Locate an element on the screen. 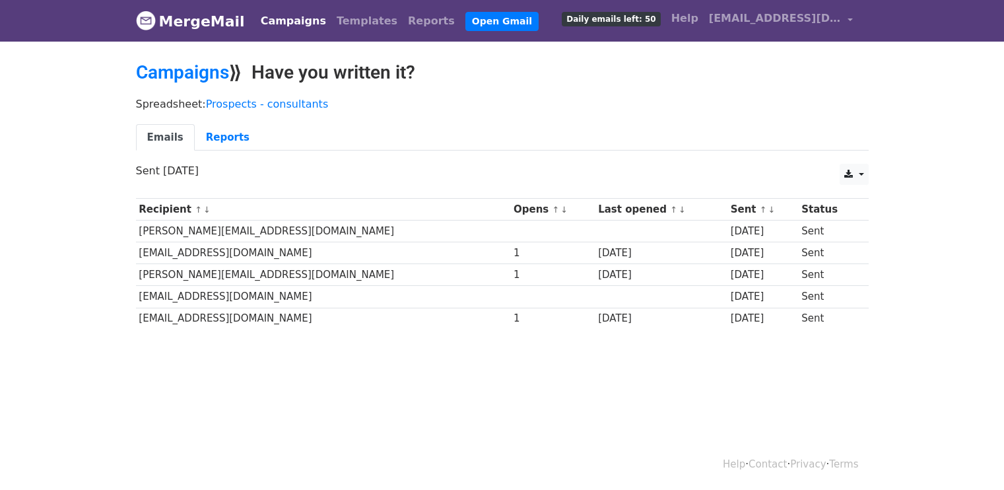  a: Privacy is located at coordinates (808, 464).